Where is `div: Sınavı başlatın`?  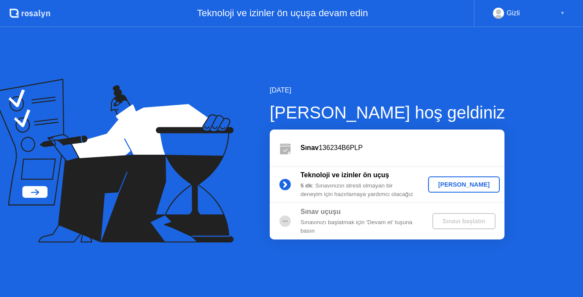
div: Sınavı başlatın is located at coordinates (464, 221).